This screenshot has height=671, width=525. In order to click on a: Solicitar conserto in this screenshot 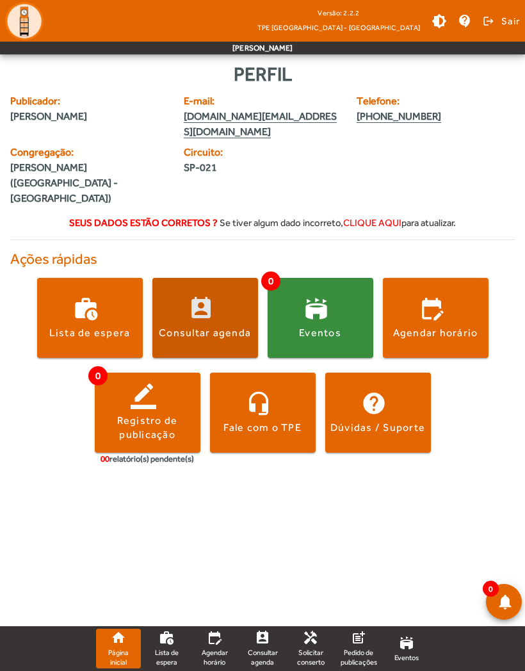, I will do `click(310, 648)`.